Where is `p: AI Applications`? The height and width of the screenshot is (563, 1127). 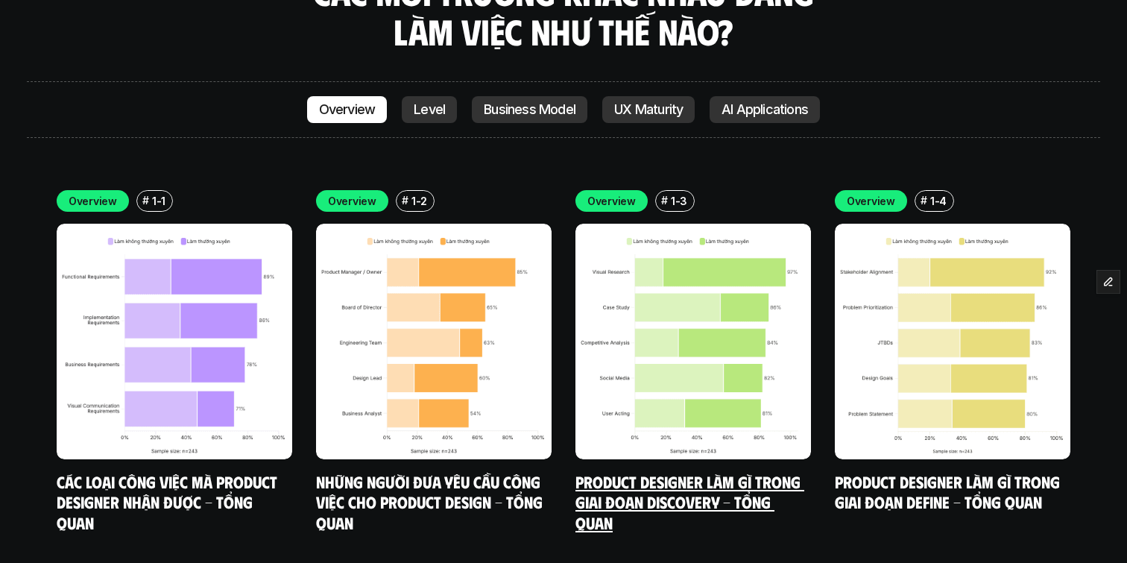
p: AI Applications is located at coordinates (765, 110).